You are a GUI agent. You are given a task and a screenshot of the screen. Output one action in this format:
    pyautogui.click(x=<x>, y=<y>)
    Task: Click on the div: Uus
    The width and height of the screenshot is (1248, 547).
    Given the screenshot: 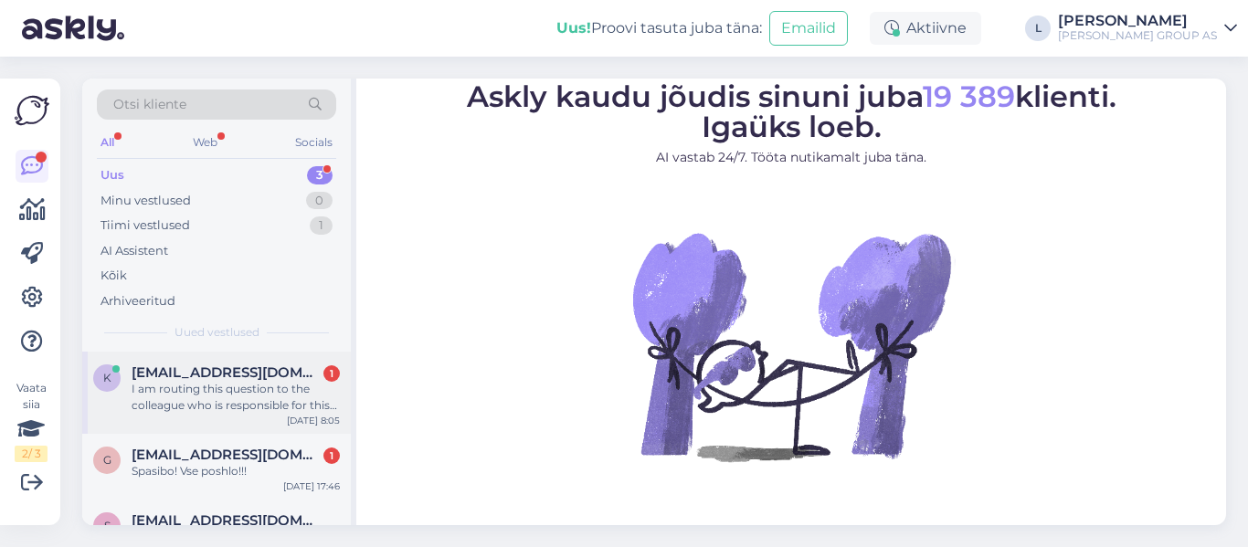 What is the action you would take?
    pyautogui.click(x=112, y=175)
    